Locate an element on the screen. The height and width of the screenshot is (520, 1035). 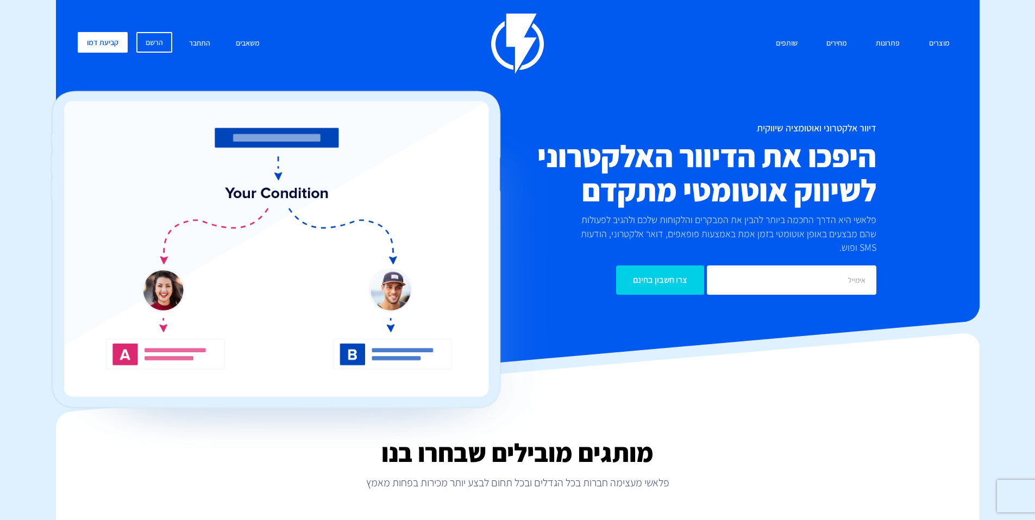
p: פלאשי היא הדרך החכמה ביותר להבין את המבקרים והלקוחות שלכם ולהגיב לפעולות שהם מבצעים באופן אוטומטי... is located at coordinates (719, 234).